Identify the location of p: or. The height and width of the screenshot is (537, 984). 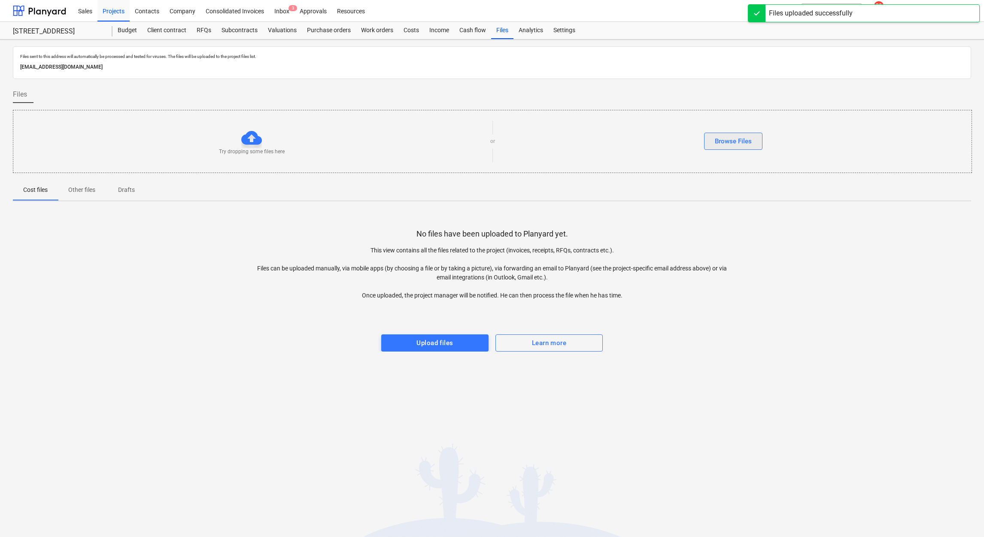
(493, 141).